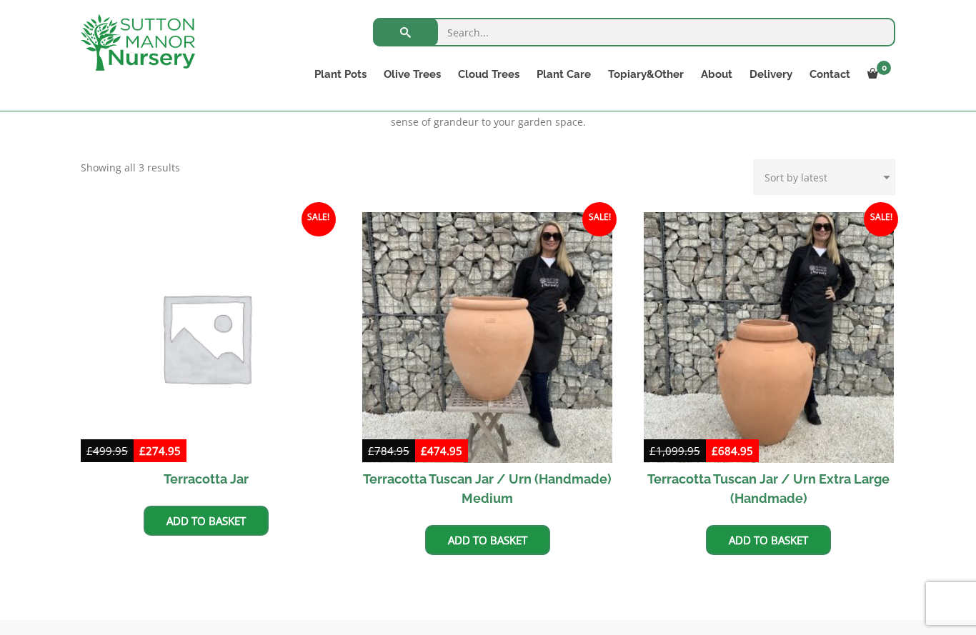 The image size is (976, 635). I want to click on h2: Terracotta Jar, so click(206, 479).